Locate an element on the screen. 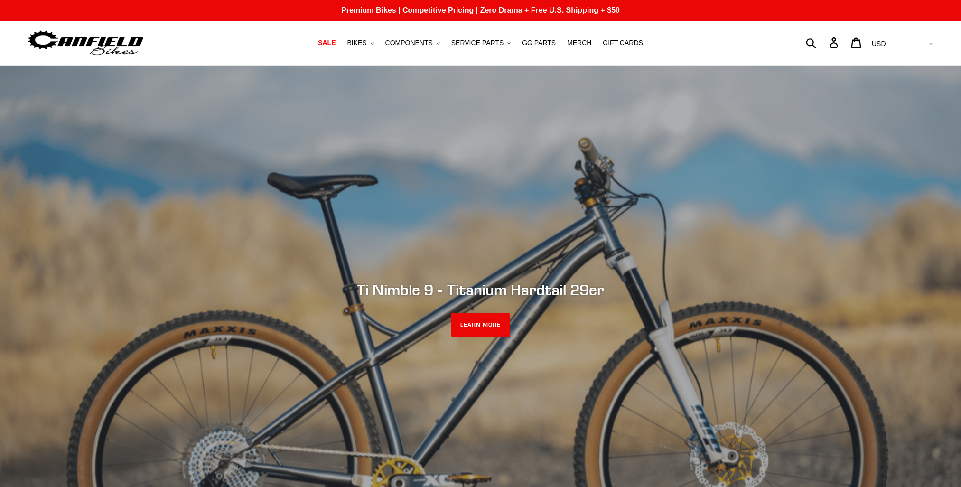 The height and width of the screenshot is (487, 961). input: Search is located at coordinates (823, 43).